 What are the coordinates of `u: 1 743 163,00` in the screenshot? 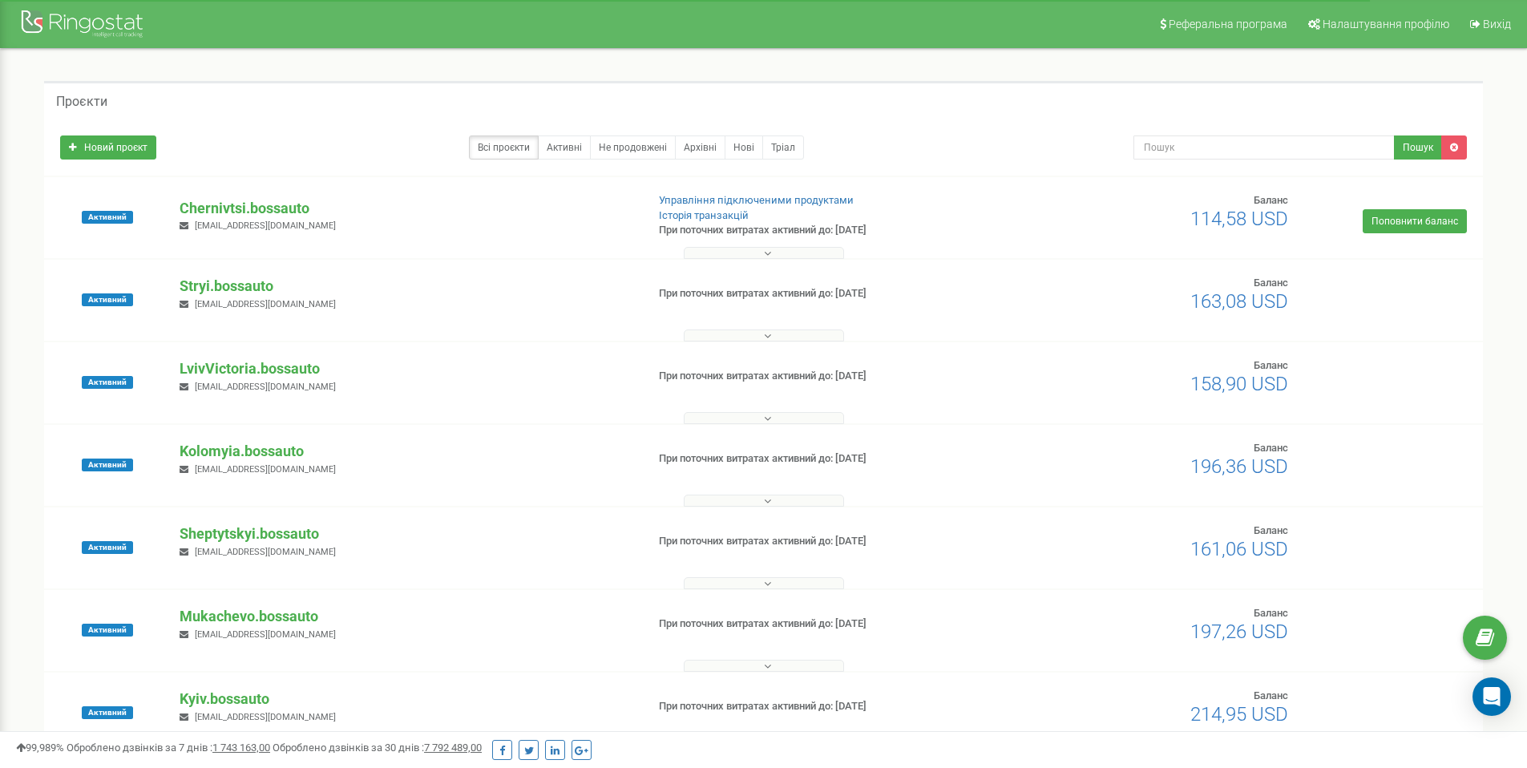 It's located at (241, 747).